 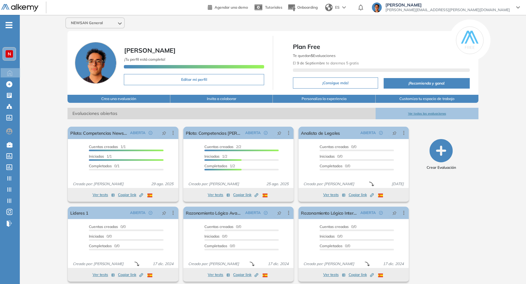 I want to click on b: 9 de Septiembre, so click(x=311, y=63).